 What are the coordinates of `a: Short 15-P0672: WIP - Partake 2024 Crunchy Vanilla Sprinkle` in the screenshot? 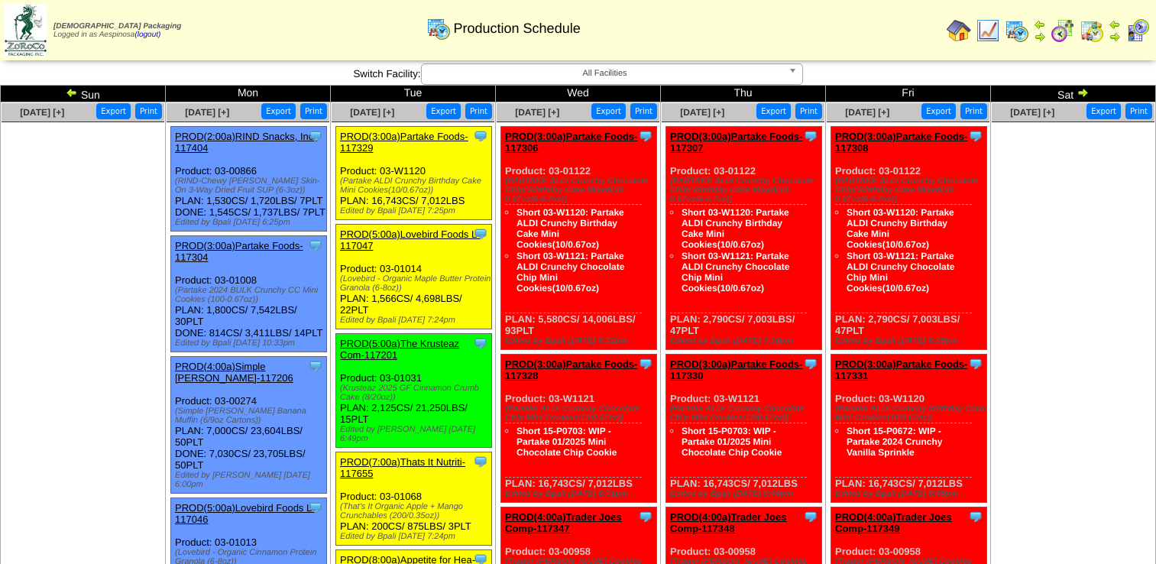 It's located at (894, 442).